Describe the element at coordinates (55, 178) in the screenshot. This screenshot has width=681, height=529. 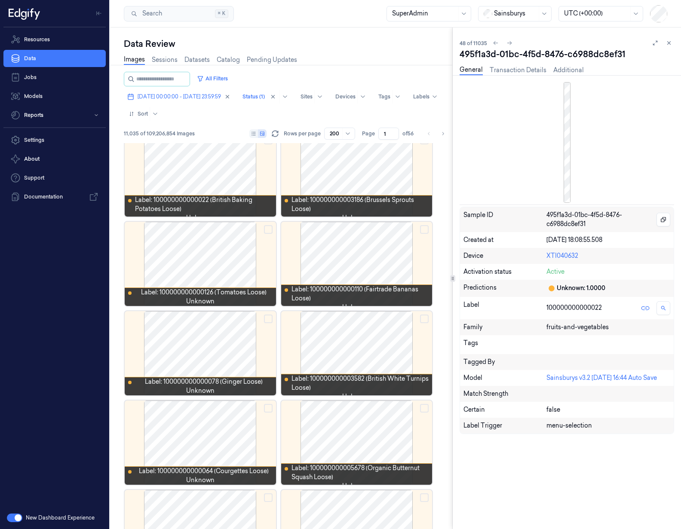
I see `a: Support` at that location.